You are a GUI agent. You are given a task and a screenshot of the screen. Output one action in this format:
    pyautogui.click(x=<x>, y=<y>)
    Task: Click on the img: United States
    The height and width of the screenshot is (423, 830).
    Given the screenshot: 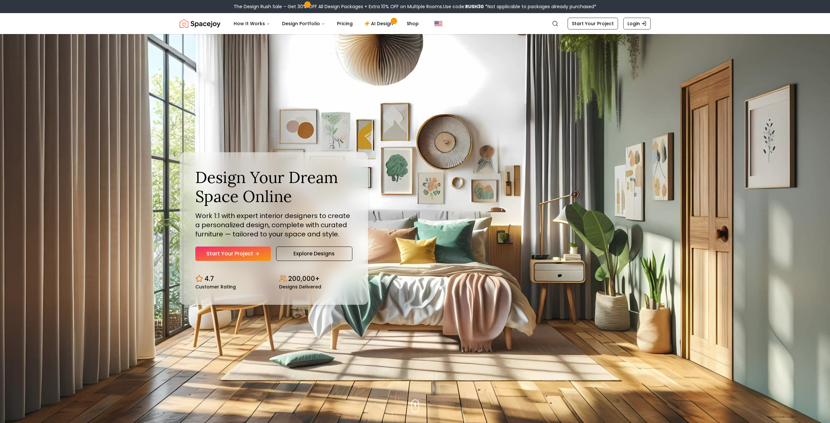 What is the action you would take?
    pyautogui.click(x=438, y=24)
    